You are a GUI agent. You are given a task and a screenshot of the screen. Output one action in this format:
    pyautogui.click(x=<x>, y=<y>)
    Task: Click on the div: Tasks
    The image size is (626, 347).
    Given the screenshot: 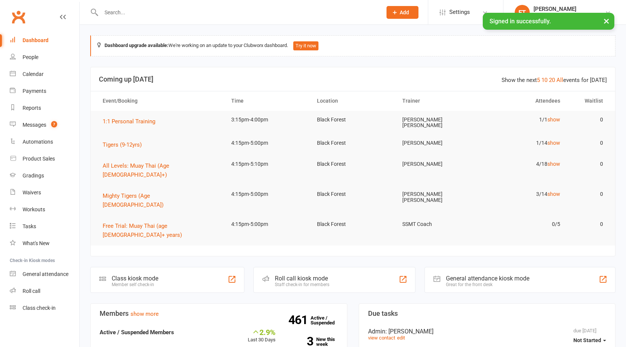 What is the action you would take?
    pyautogui.click(x=29, y=226)
    